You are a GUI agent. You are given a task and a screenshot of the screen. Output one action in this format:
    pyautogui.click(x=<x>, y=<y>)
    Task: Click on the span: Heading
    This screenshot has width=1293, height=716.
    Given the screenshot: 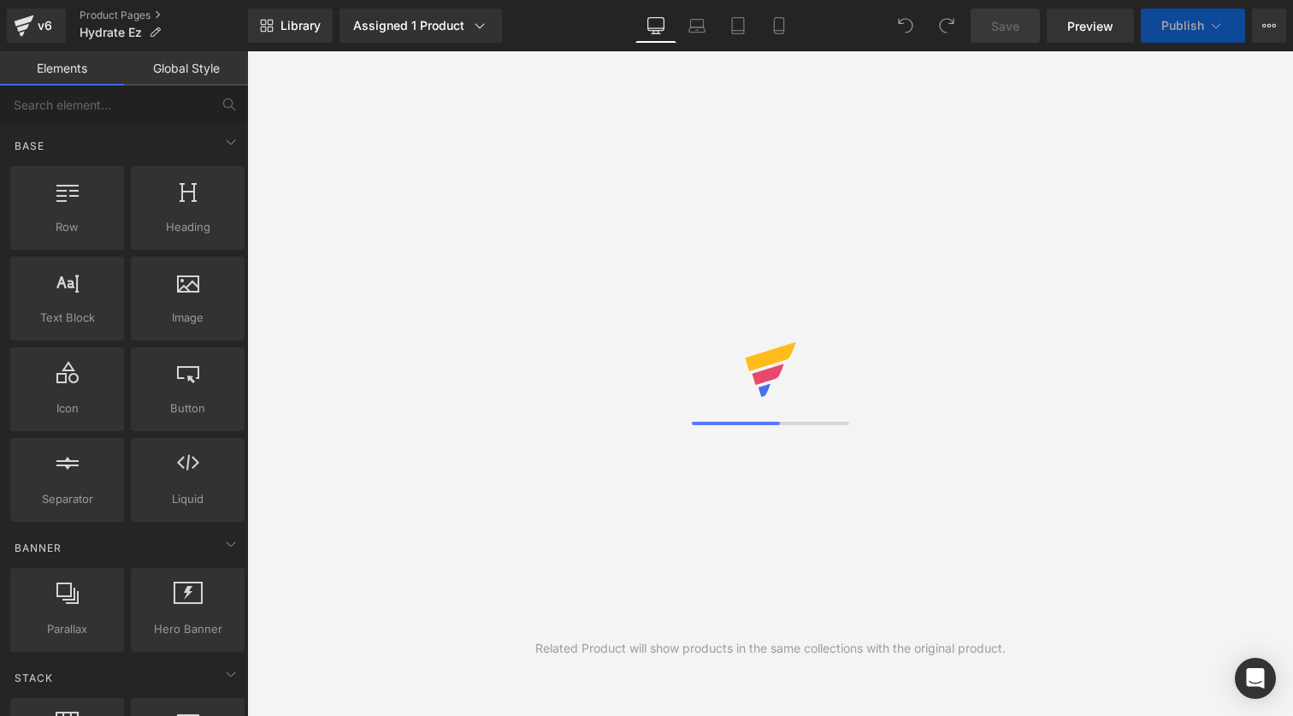 What is the action you would take?
    pyautogui.click(x=187, y=227)
    